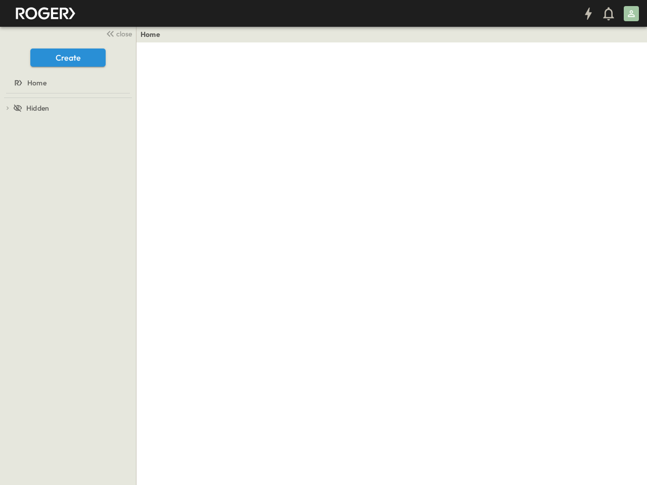 This screenshot has height=485, width=647. Describe the element at coordinates (68, 58) in the screenshot. I see `button: Create` at that location.